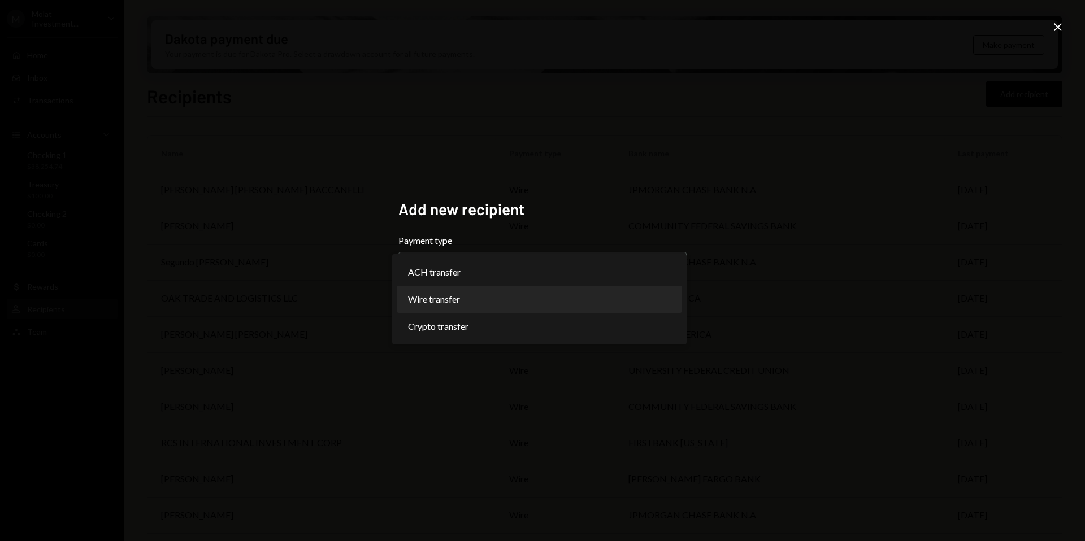 The image size is (1085, 541). I want to click on label: Payment type, so click(542, 241).